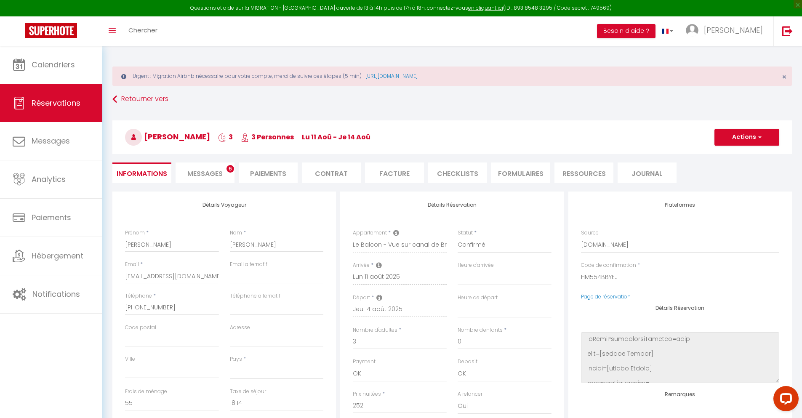 This screenshot has height=418, width=802. Describe the element at coordinates (452, 99) in the screenshot. I see `a: Retourner vers` at that location.